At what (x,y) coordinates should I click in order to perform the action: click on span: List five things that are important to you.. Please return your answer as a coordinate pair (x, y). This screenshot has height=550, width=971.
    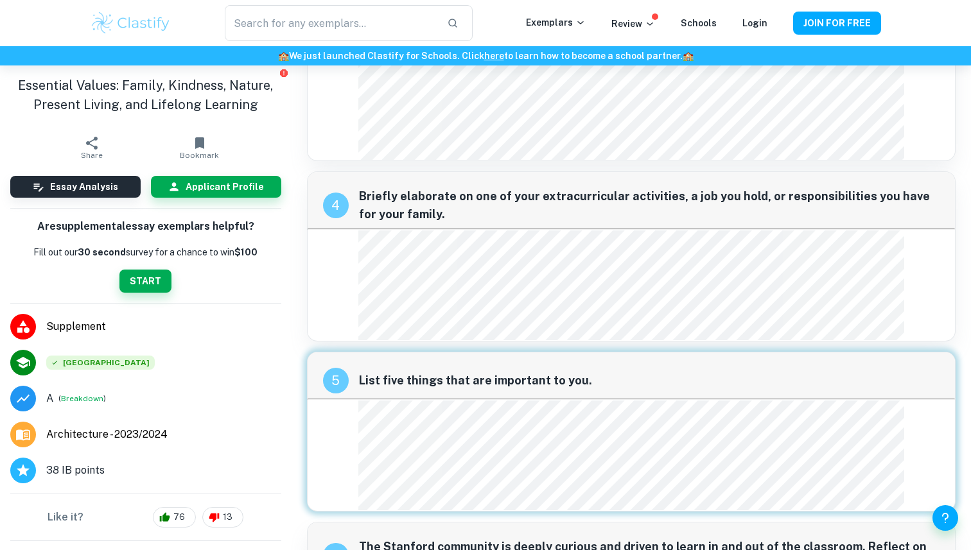
    Looking at the image, I should click on (649, 381).